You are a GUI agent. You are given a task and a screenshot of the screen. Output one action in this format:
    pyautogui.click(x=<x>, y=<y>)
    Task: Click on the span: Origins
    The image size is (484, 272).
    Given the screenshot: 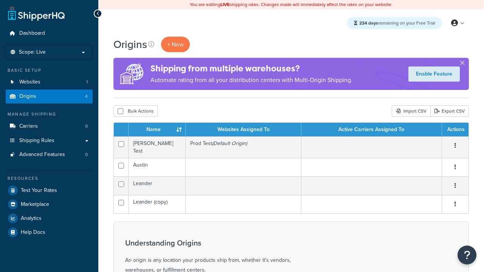 What is the action you would take?
    pyautogui.click(x=28, y=96)
    